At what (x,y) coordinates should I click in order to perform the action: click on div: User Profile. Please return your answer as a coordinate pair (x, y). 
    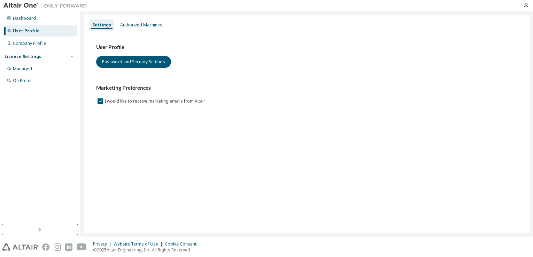
    Looking at the image, I should click on (26, 31).